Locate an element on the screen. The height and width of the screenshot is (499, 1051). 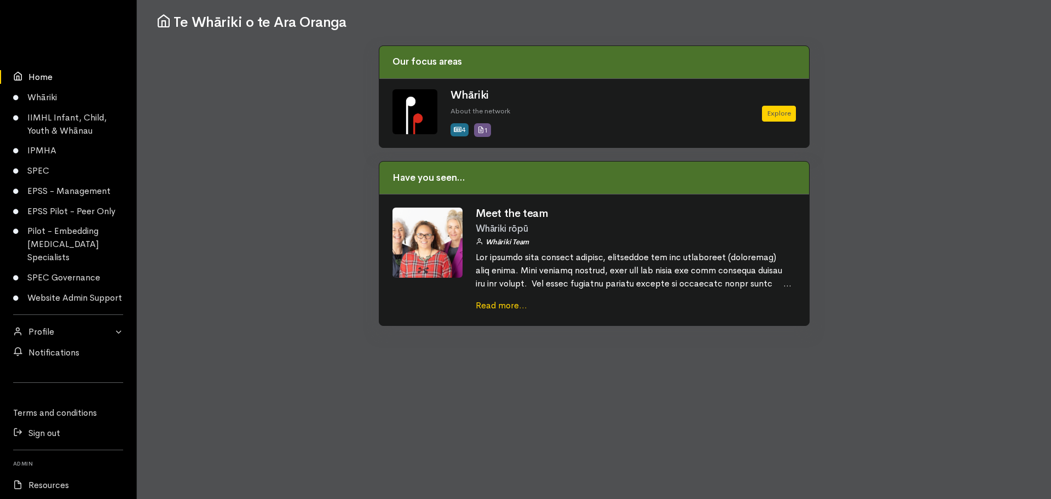
img: Whariki%20Icon_Icon_Tile.png is located at coordinates (415, 112).